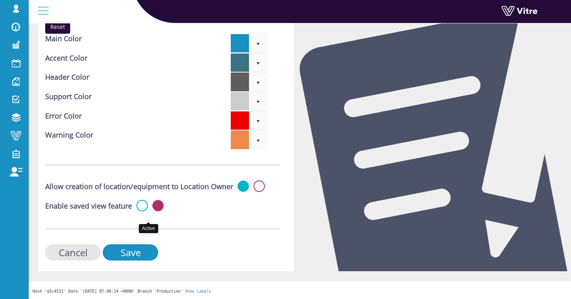  Describe the element at coordinates (63, 39) in the screenshot. I see `label: Main Color` at that location.